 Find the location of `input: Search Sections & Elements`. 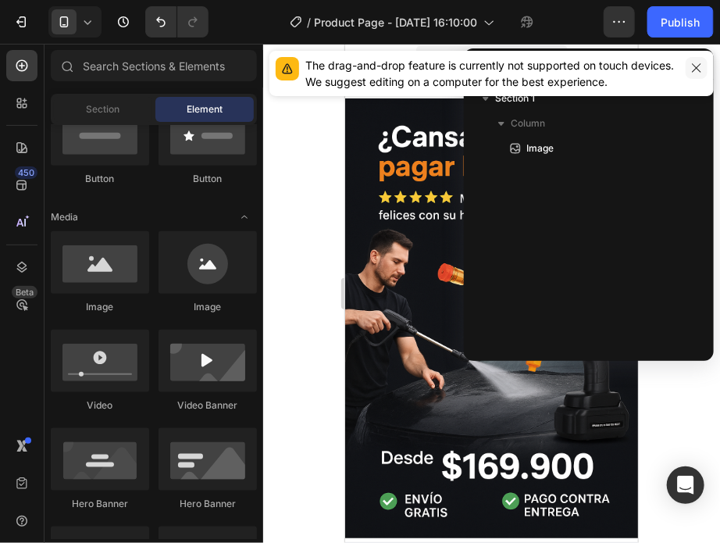

input: Search Sections & Elements is located at coordinates (154, 66).